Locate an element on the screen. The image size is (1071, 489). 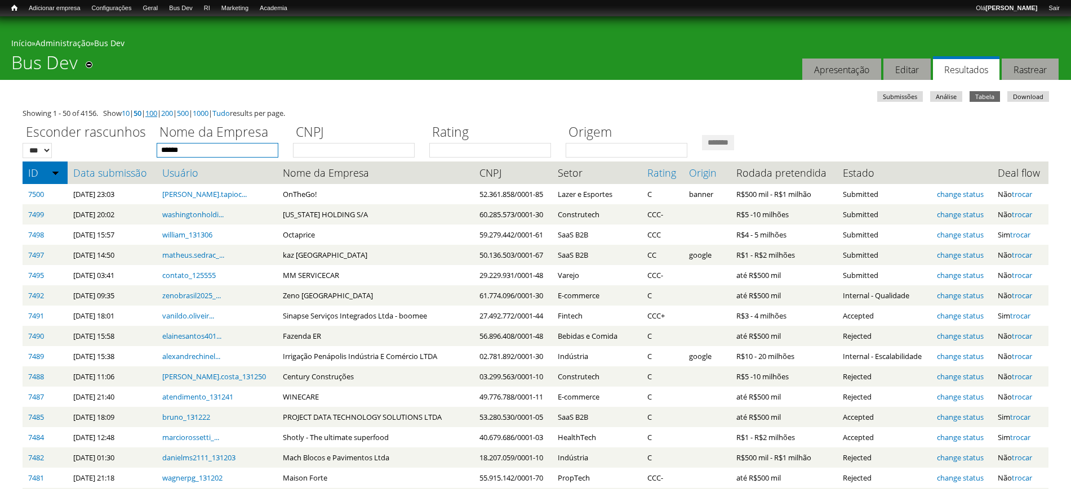
td: R$500 mil - R$1 milhão is located at coordinates (784, 194).